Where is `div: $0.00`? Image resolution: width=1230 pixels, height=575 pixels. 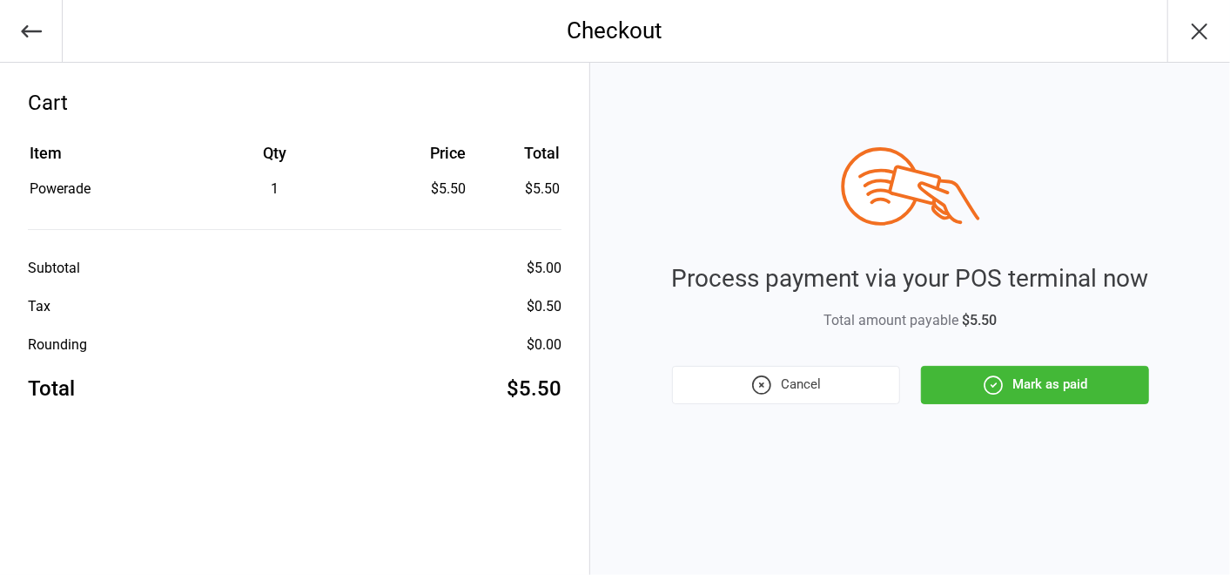 div: $0.00 is located at coordinates (544, 345).